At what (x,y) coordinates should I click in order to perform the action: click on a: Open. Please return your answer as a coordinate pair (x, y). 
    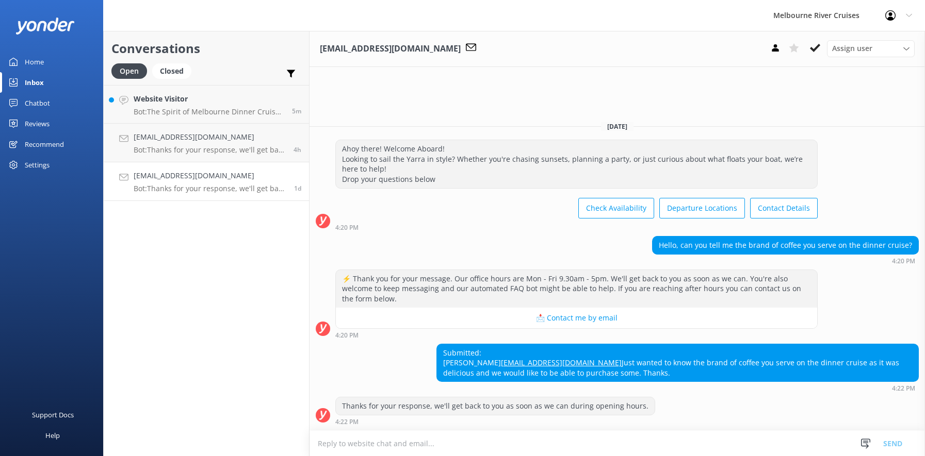
    Looking at the image, I should click on (131, 71).